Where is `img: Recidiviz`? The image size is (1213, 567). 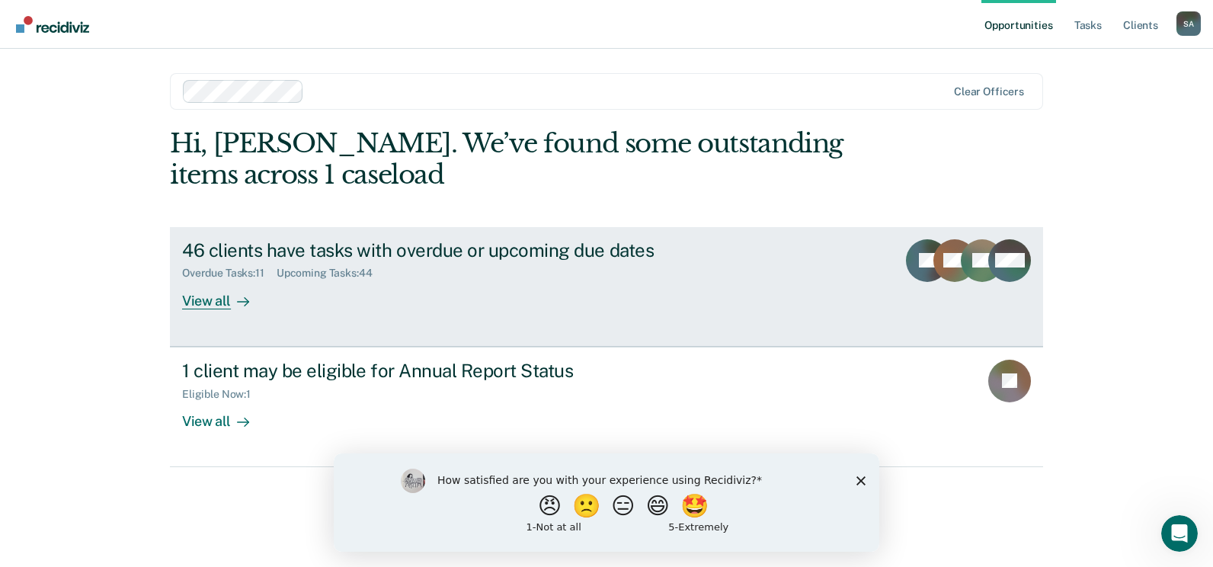 img: Recidiviz is located at coordinates (53, 24).